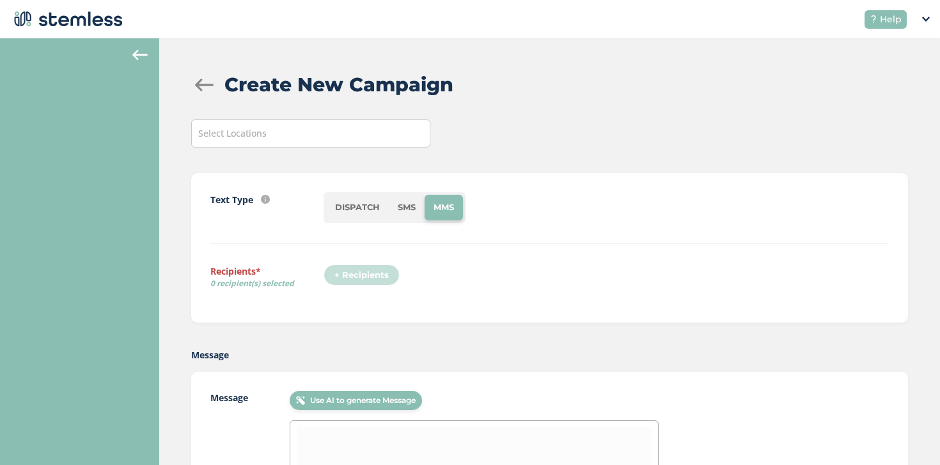  I want to click on button: Use AI to generate Message, so click(355, 401).